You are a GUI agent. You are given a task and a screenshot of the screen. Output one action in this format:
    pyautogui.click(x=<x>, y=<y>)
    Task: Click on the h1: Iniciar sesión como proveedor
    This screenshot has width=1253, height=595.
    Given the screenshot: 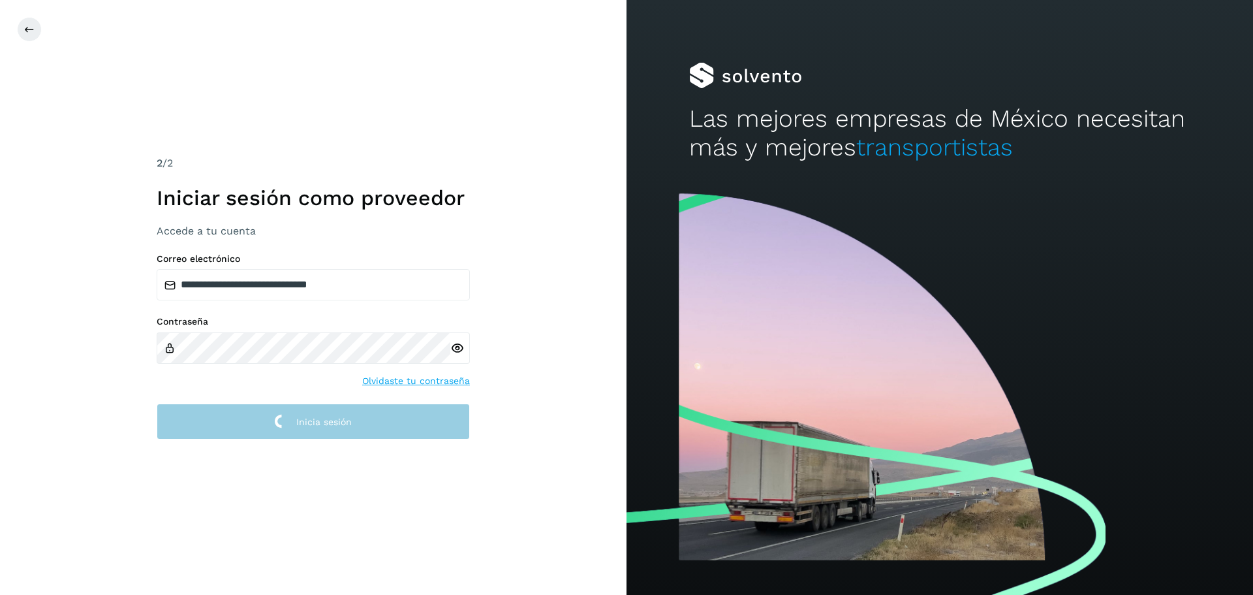 What is the action you would take?
    pyautogui.click(x=313, y=198)
    